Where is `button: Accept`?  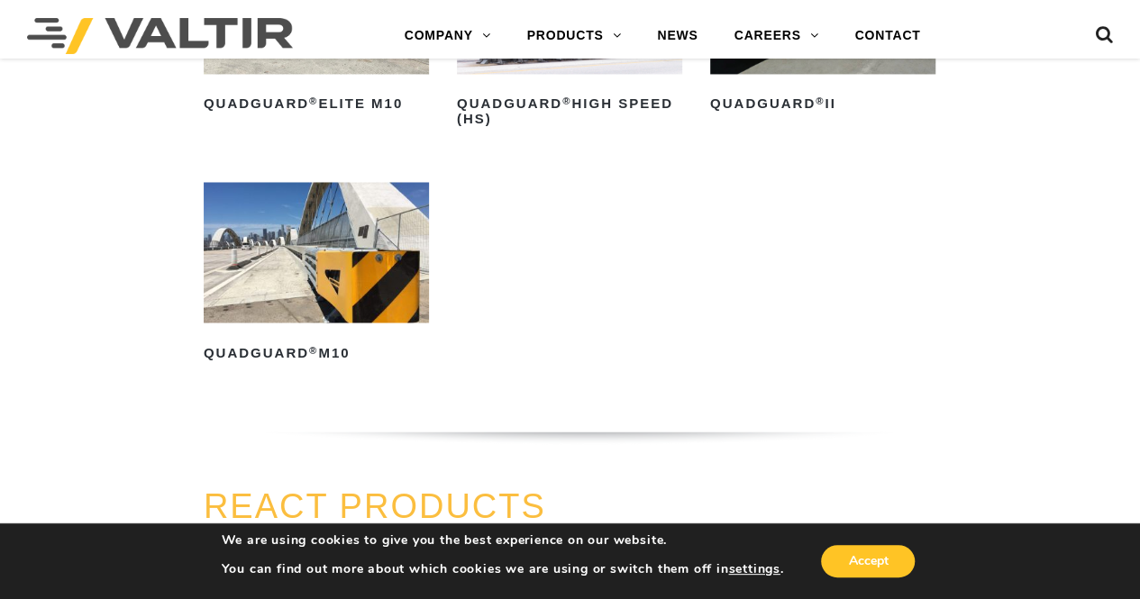
button: Accept is located at coordinates (868, 561).